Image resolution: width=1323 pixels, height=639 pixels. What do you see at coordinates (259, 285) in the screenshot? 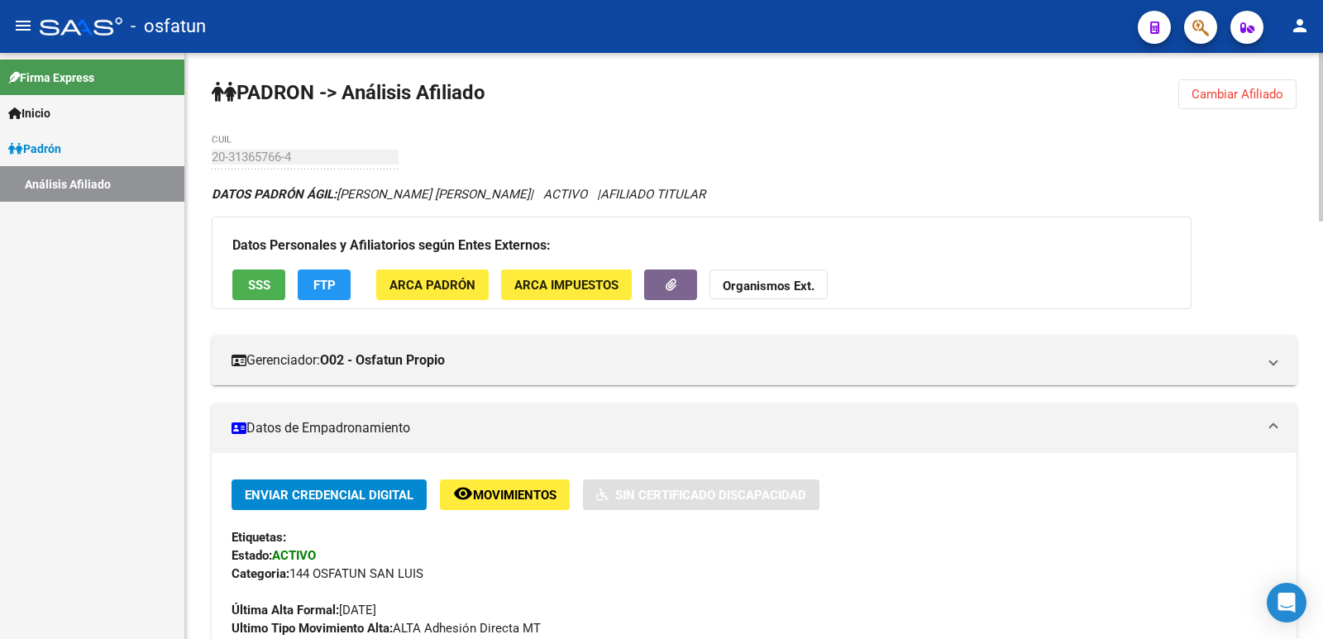
I see `span: SSS` at bounding box center [259, 285].